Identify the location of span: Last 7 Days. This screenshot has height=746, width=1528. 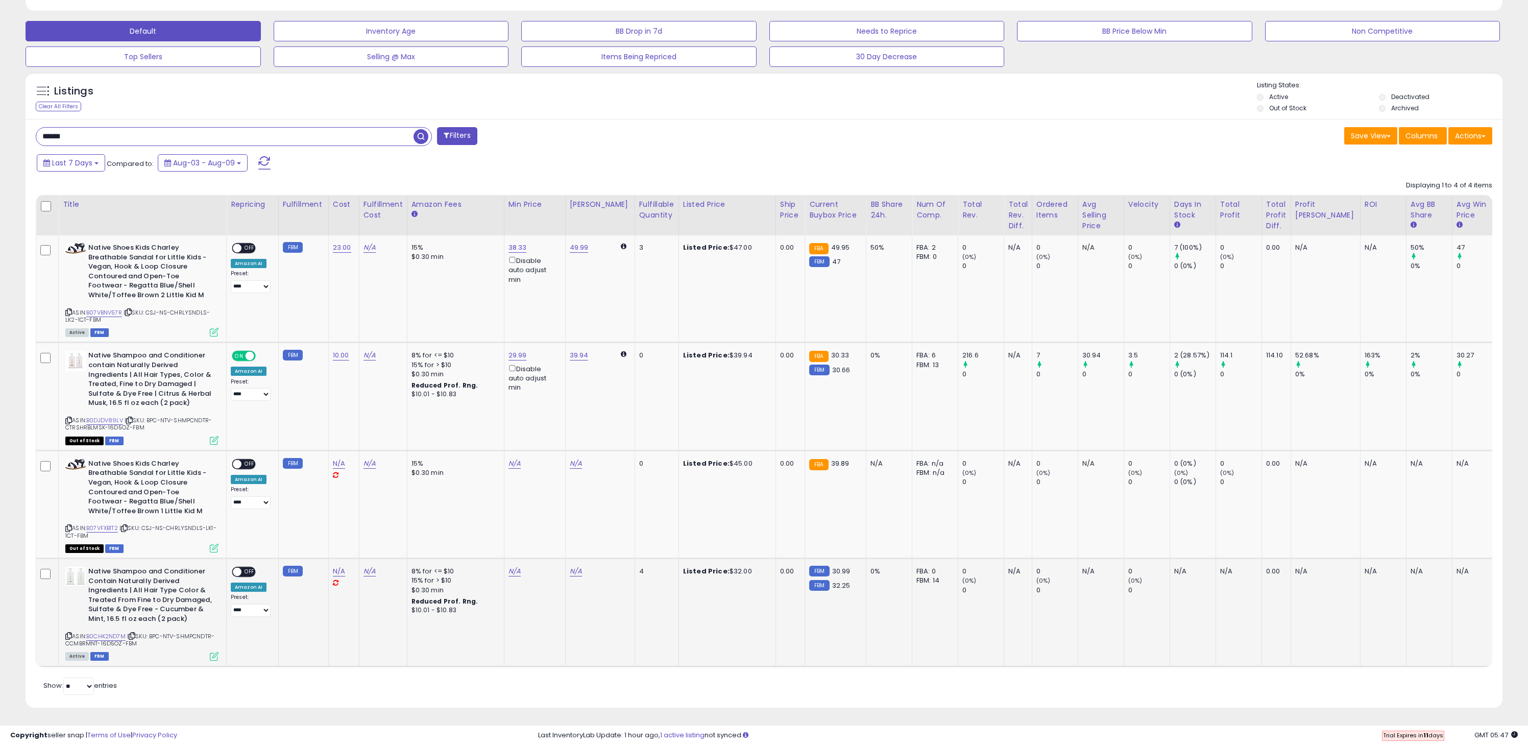
(72, 163).